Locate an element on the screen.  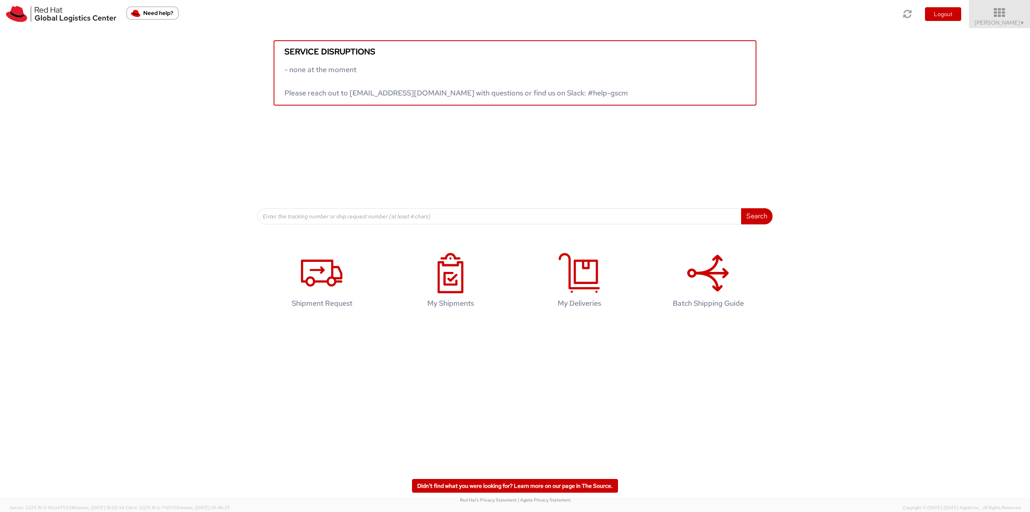
h4: Shipment Request is located at coordinates (322, 303).